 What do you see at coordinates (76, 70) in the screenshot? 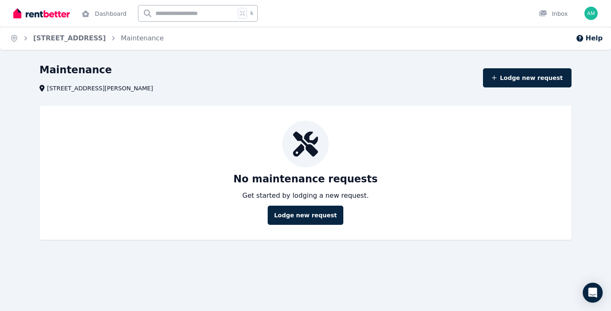
I see `h1: Maintenance` at bounding box center [76, 70].